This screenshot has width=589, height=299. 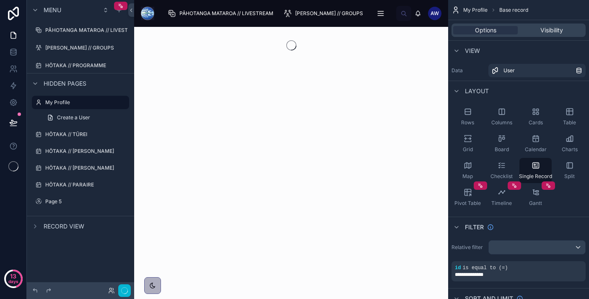 I want to click on span: AW, so click(x=435, y=13).